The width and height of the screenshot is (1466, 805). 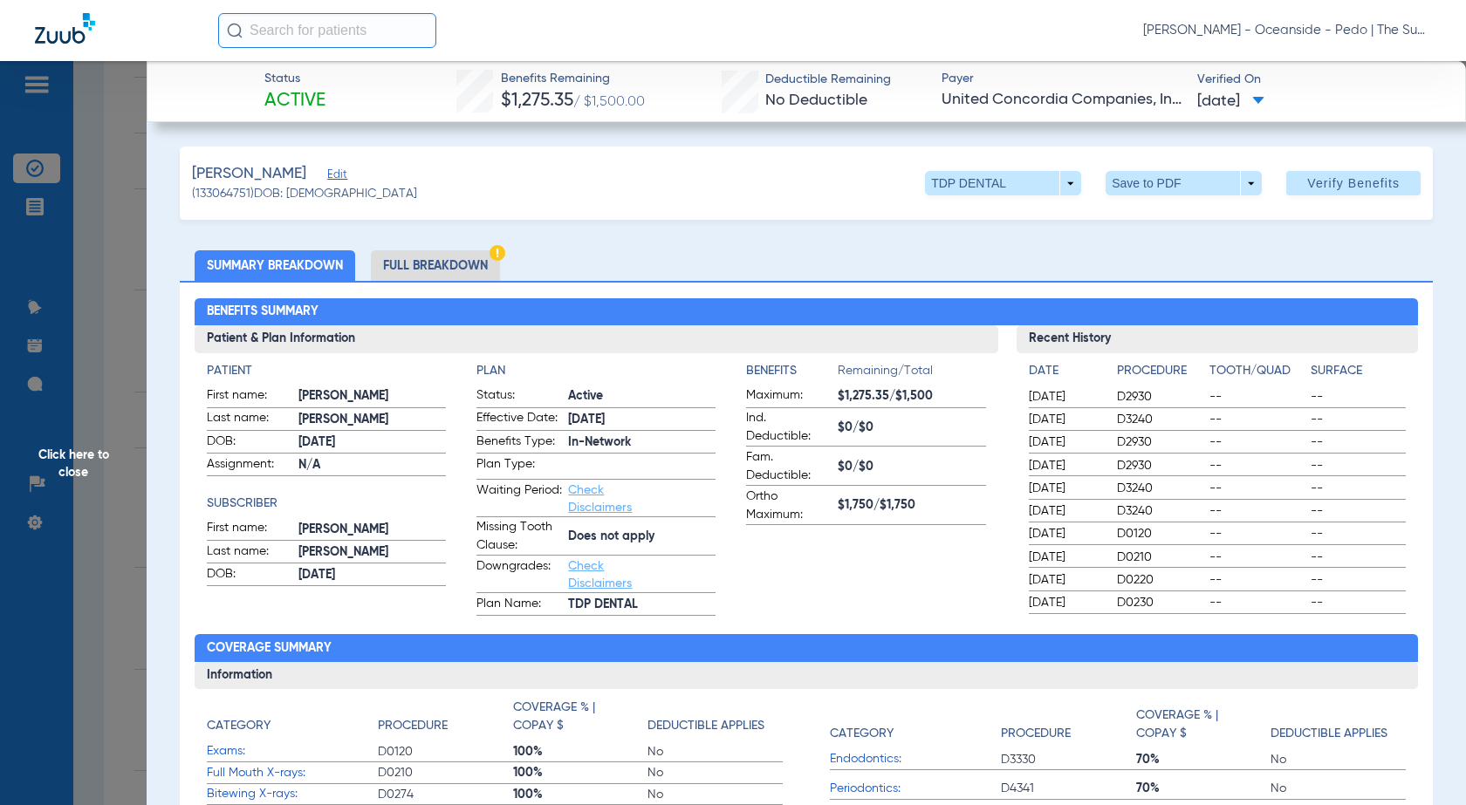 What do you see at coordinates (609, 102) in the screenshot?
I see `span: / $1,500.00` at bounding box center [609, 102].